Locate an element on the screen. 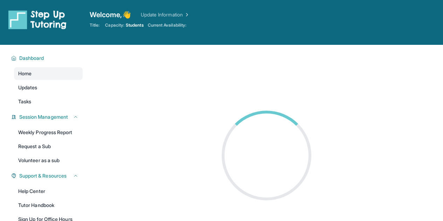 The height and width of the screenshot is (221, 443). button: Dashboard is located at coordinates (47, 58).